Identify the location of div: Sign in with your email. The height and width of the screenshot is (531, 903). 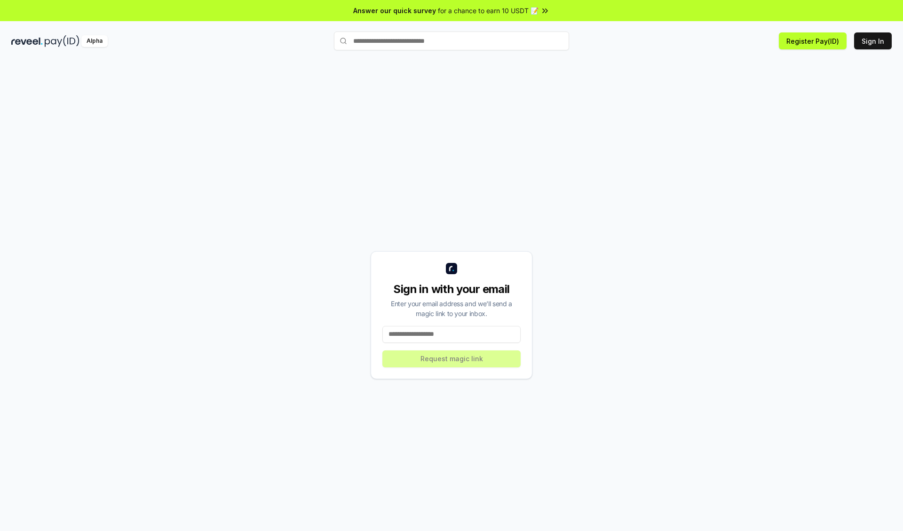
(452, 289).